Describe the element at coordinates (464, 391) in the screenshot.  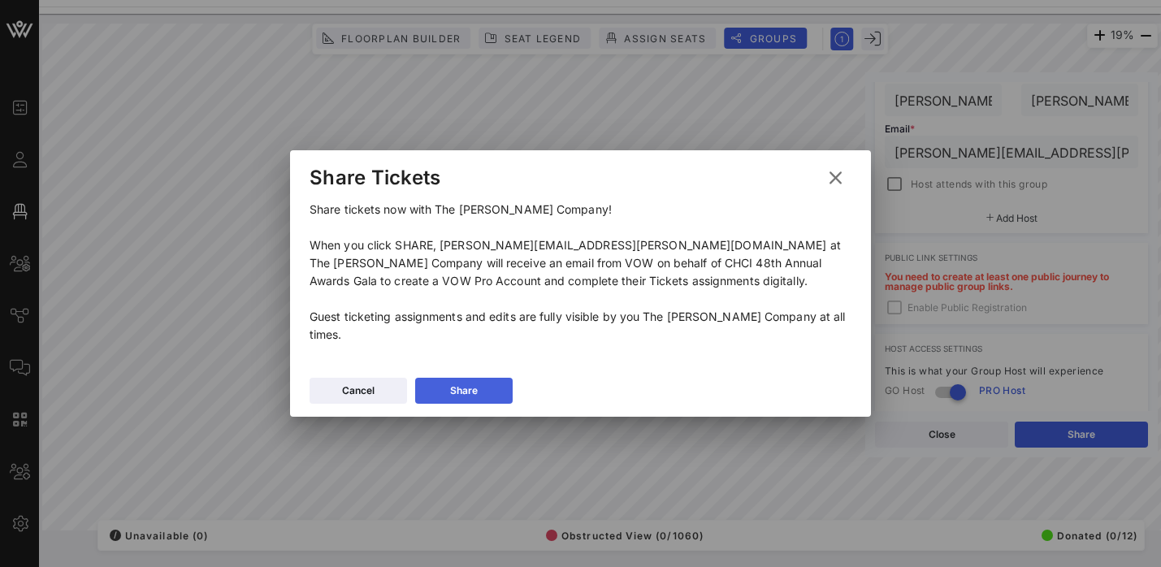
I see `button: Share` at that location.